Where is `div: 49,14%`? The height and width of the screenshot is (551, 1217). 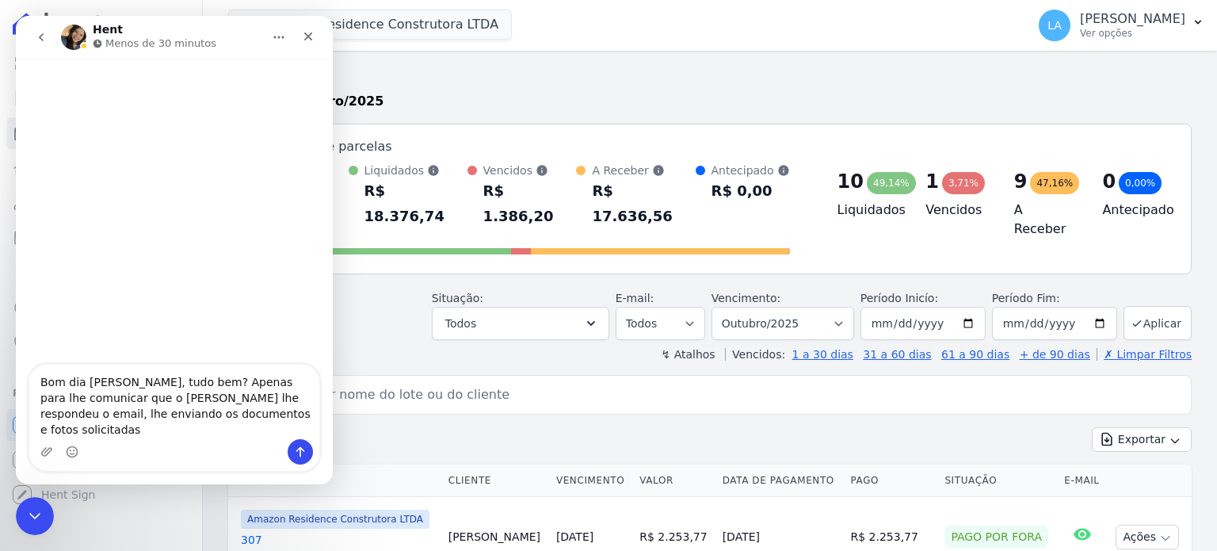
div: 49,14% is located at coordinates (892, 183).